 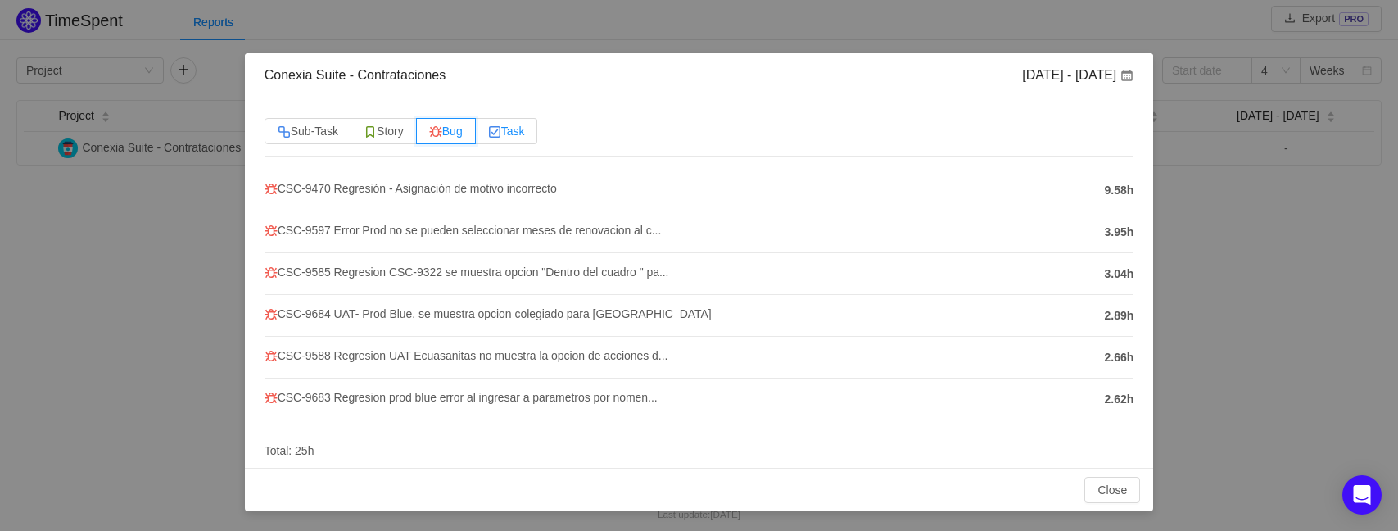 I want to click on span: Bug, so click(x=445, y=131).